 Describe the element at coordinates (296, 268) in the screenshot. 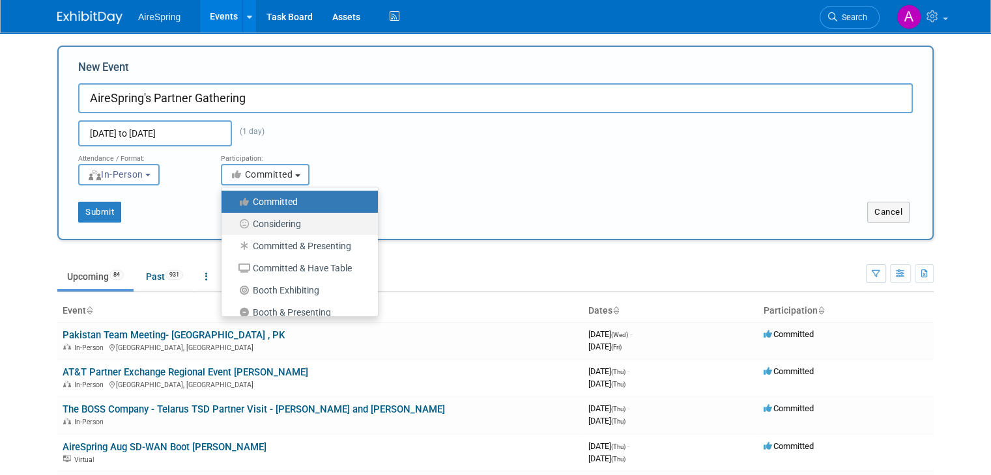

I see `label: Committed & Have Table` at that location.